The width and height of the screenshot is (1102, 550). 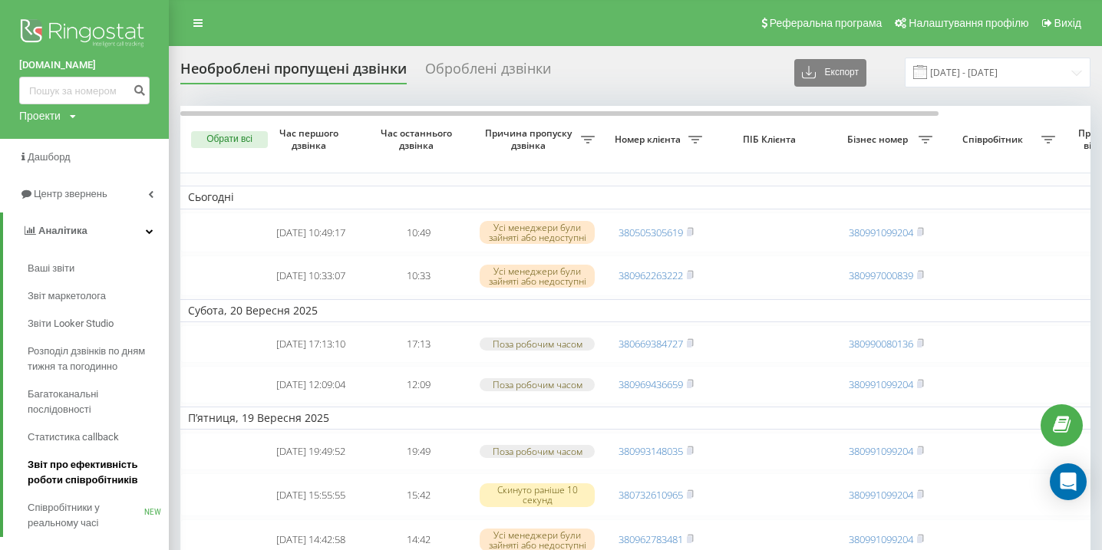 What do you see at coordinates (651, 385) in the screenshot?
I see `a: 380969436659` at bounding box center [651, 385].